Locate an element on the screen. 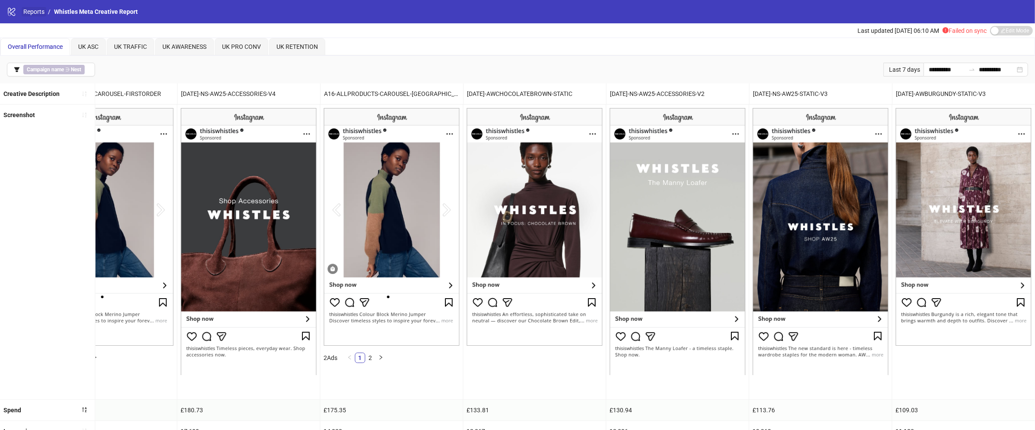 The width and height of the screenshot is (1035, 430). img: Screenshot 6907481139531 is located at coordinates (964, 227).